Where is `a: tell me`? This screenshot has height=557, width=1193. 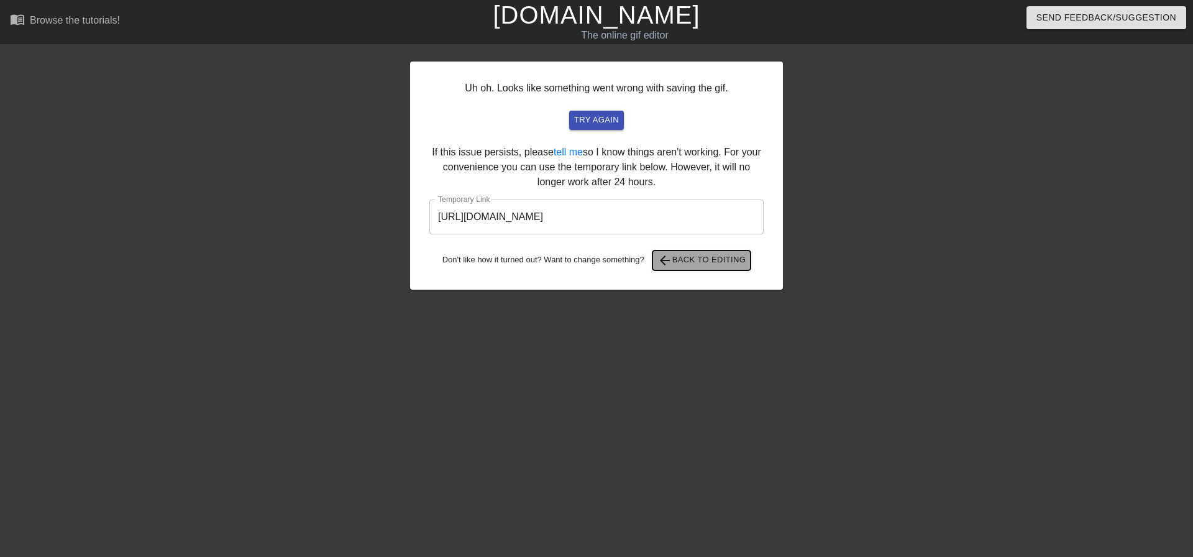
a: tell me is located at coordinates (568, 152).